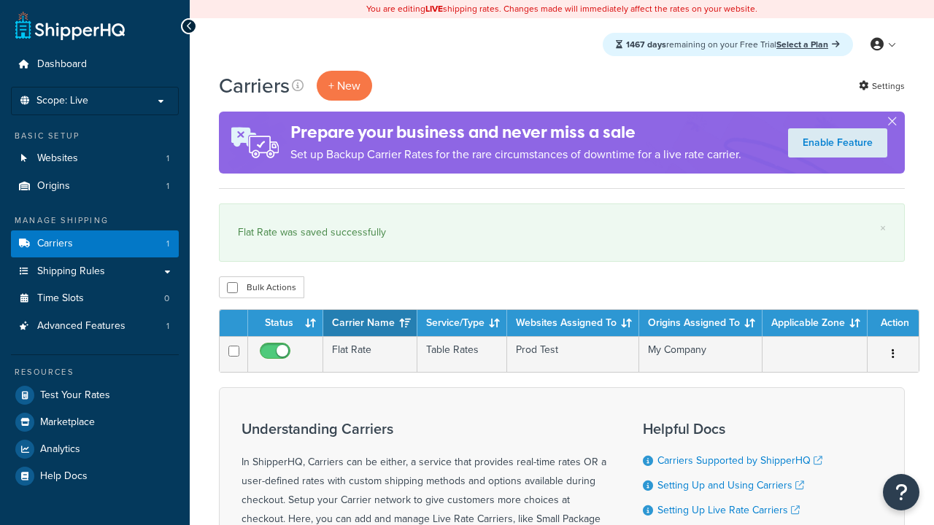  Describe the element at coordinates (95, 298) in the screenshot. I see `a: Time Slots 0` at that location.